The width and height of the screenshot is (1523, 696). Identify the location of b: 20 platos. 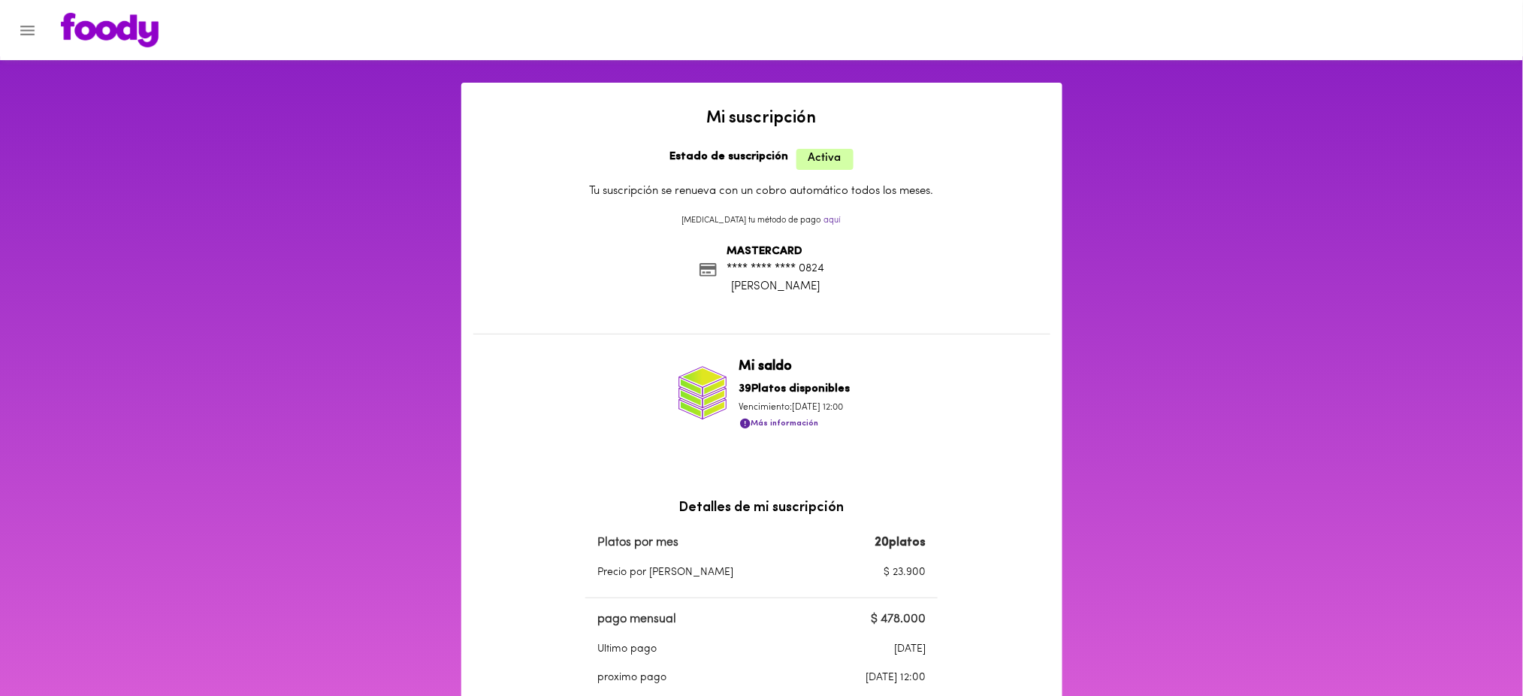
(900, 542).